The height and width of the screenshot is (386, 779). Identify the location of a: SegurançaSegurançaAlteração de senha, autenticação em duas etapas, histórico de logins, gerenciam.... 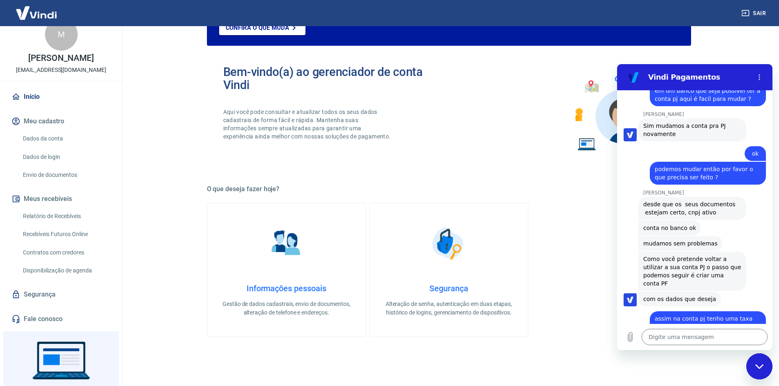
(448, 270).